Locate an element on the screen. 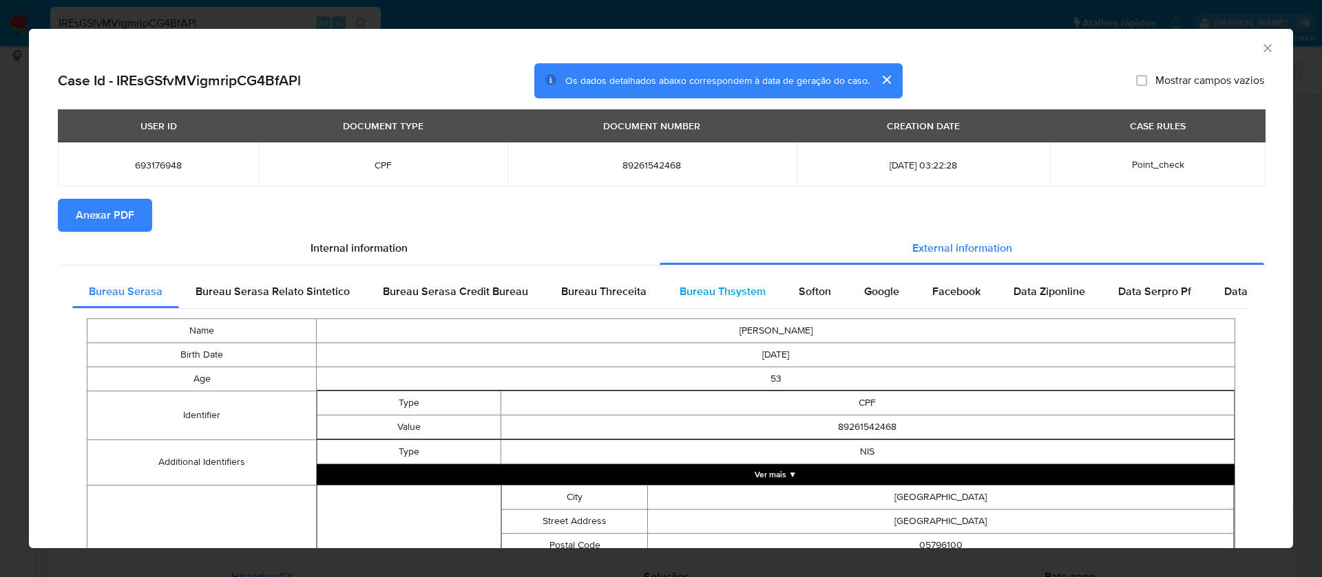 This screenshot has width=1322, height=577. td: Postal Code is located at coordinates (574, 545).